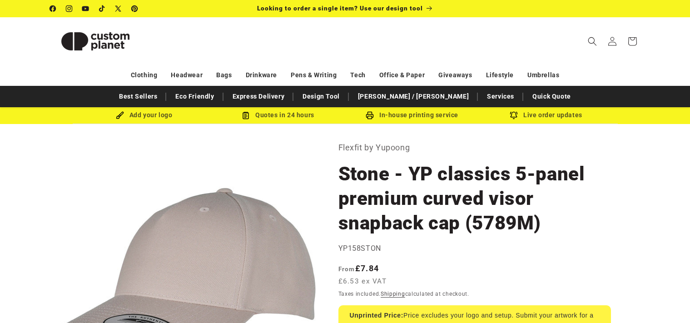 This screenshot has height=323, width=690. What do you see at coordinates (224, 75) in the screenshot?
I see `a: Bags` at bounding box center [224, 75].